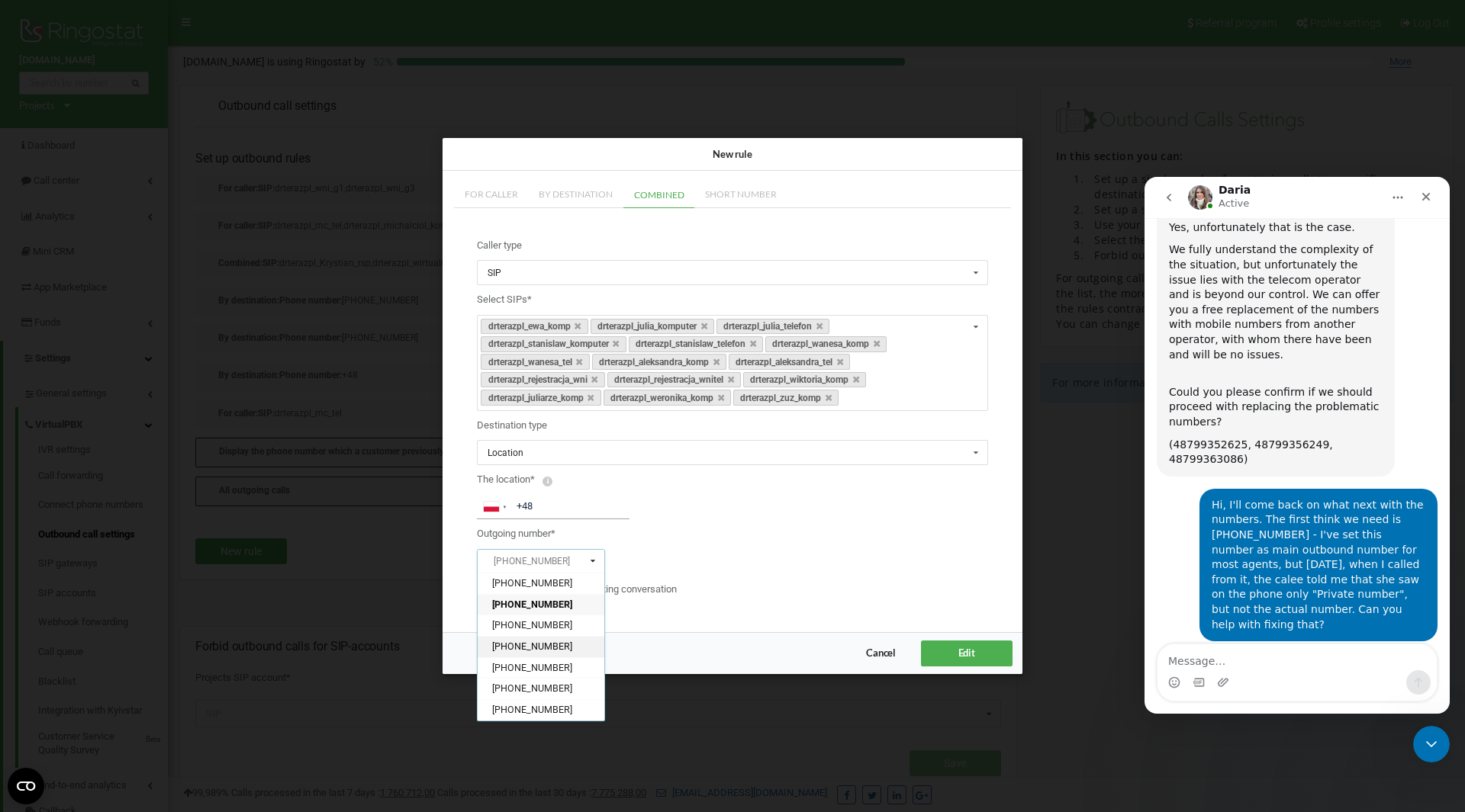  I want to click on a: drterazpl_julia_komputer, so click(653, 327).